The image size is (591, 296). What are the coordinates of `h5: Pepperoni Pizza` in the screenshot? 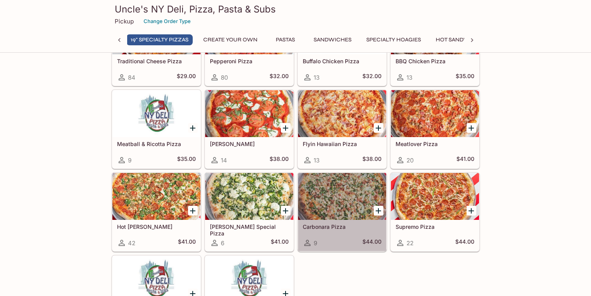 It's located at (249, 61).